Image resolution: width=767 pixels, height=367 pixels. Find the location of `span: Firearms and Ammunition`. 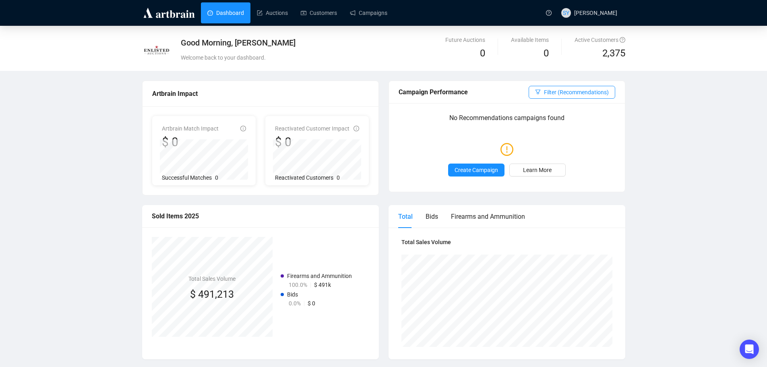

span: Firearms and Ammunition is located at coordinates (319, 276).